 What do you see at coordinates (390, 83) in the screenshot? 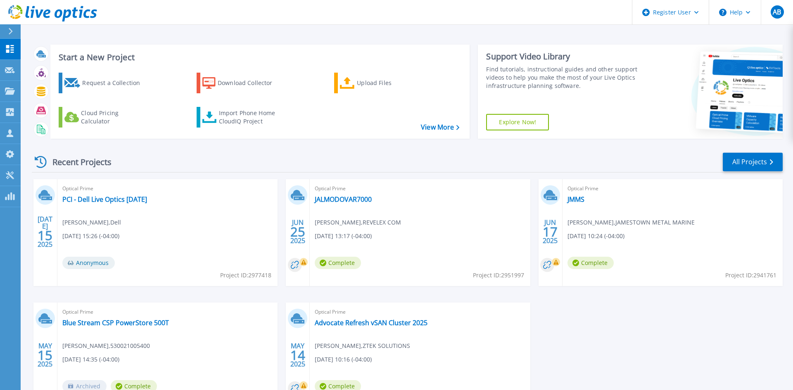
I see `div: Upload Files` at bounding box center [390, 83].